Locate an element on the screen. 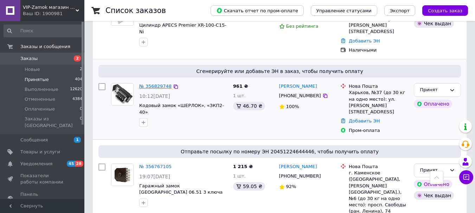 This screenshot has height=213, width=475. span: Без рейтинга is located at coordinates (302, 26).